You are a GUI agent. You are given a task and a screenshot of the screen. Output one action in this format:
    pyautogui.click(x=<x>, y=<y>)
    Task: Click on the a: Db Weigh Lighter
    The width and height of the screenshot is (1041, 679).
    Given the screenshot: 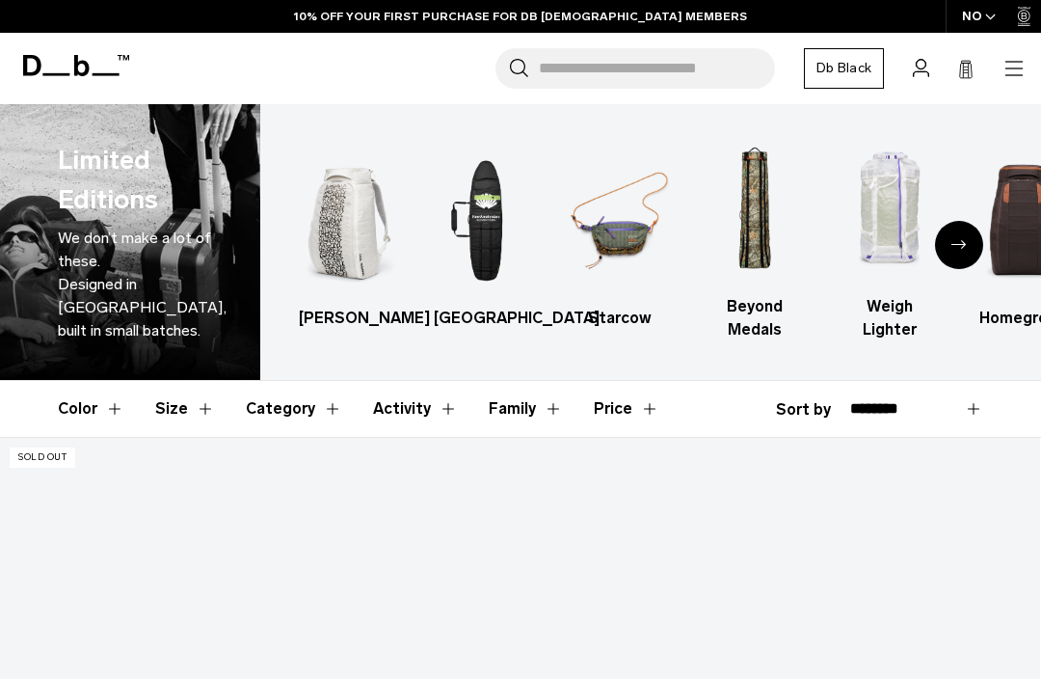 What is the action you would take?
    pyautogui.click(x=889, y=237)
    